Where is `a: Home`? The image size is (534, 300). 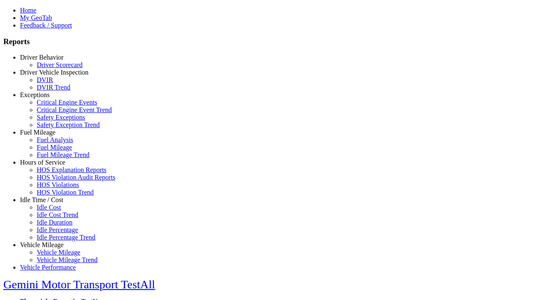
a: Home is located at coordinates (28, 10).